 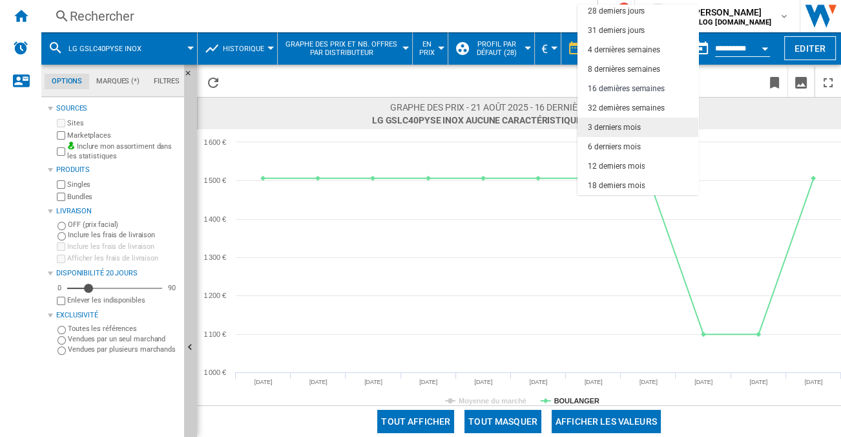 I want to click on div: 4 dernières semaines, so click(x=624, y=50).